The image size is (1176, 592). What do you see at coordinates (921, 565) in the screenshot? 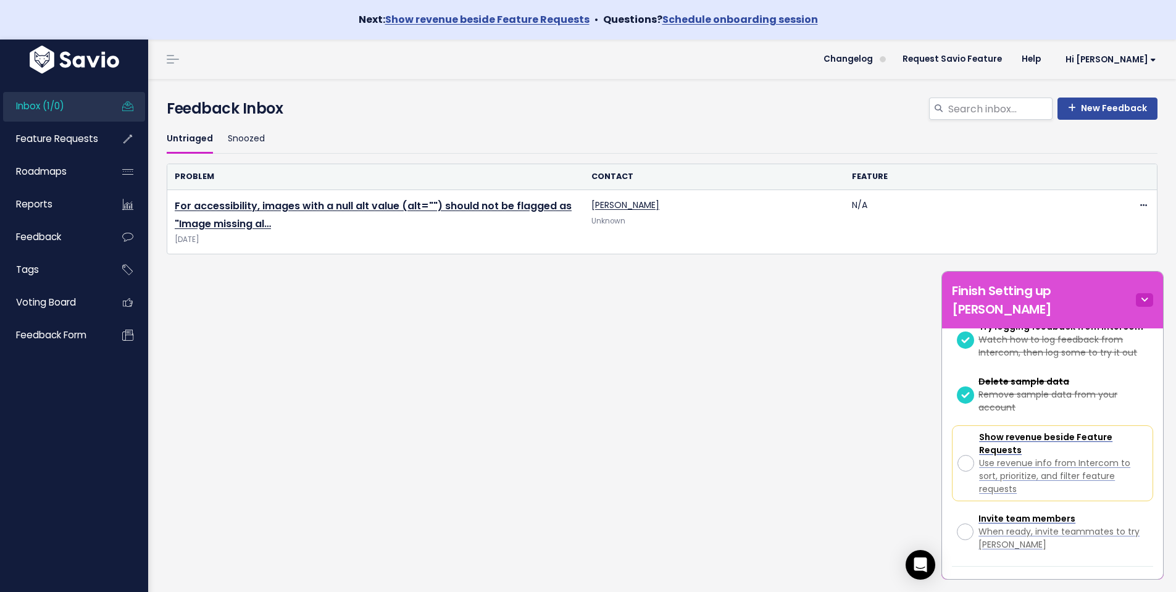
I see `div: Open Intercom Messenger` at bounding box center [921, 565].